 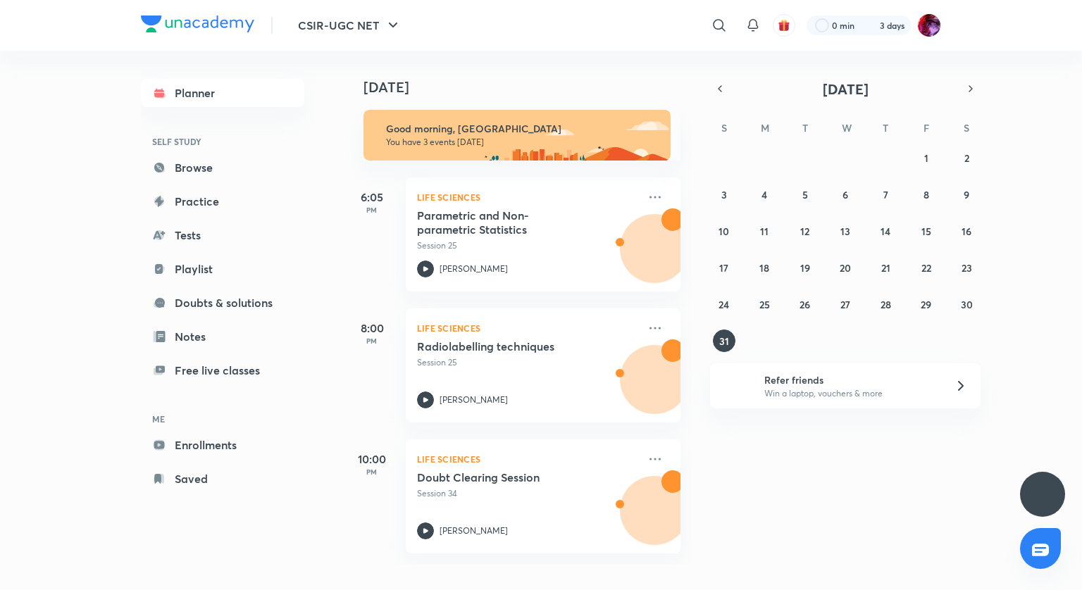 I want to click on a: Playlist, so click(x=223, y=269).